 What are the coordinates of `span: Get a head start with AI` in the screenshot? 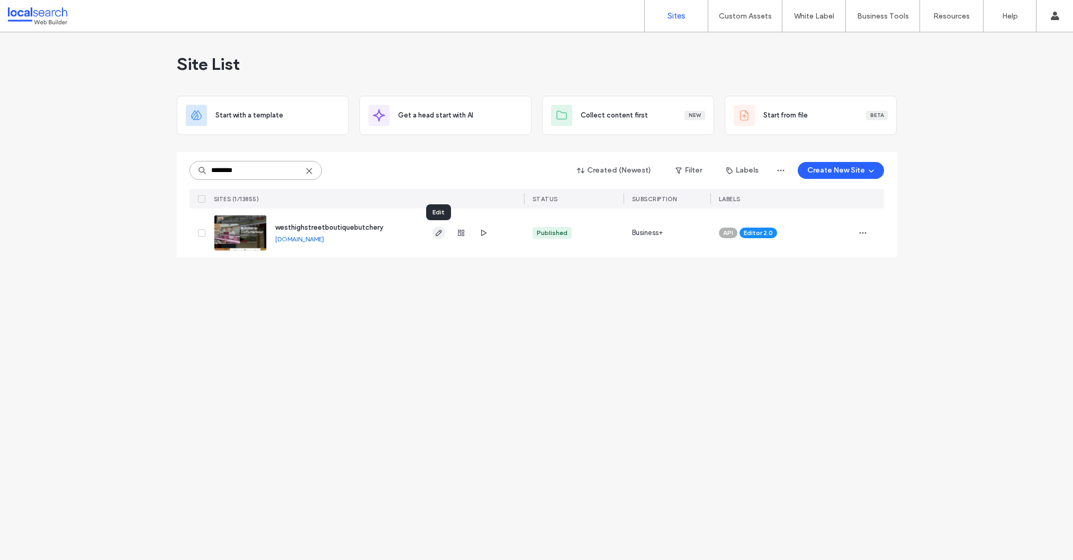 It's located at (436, 115).